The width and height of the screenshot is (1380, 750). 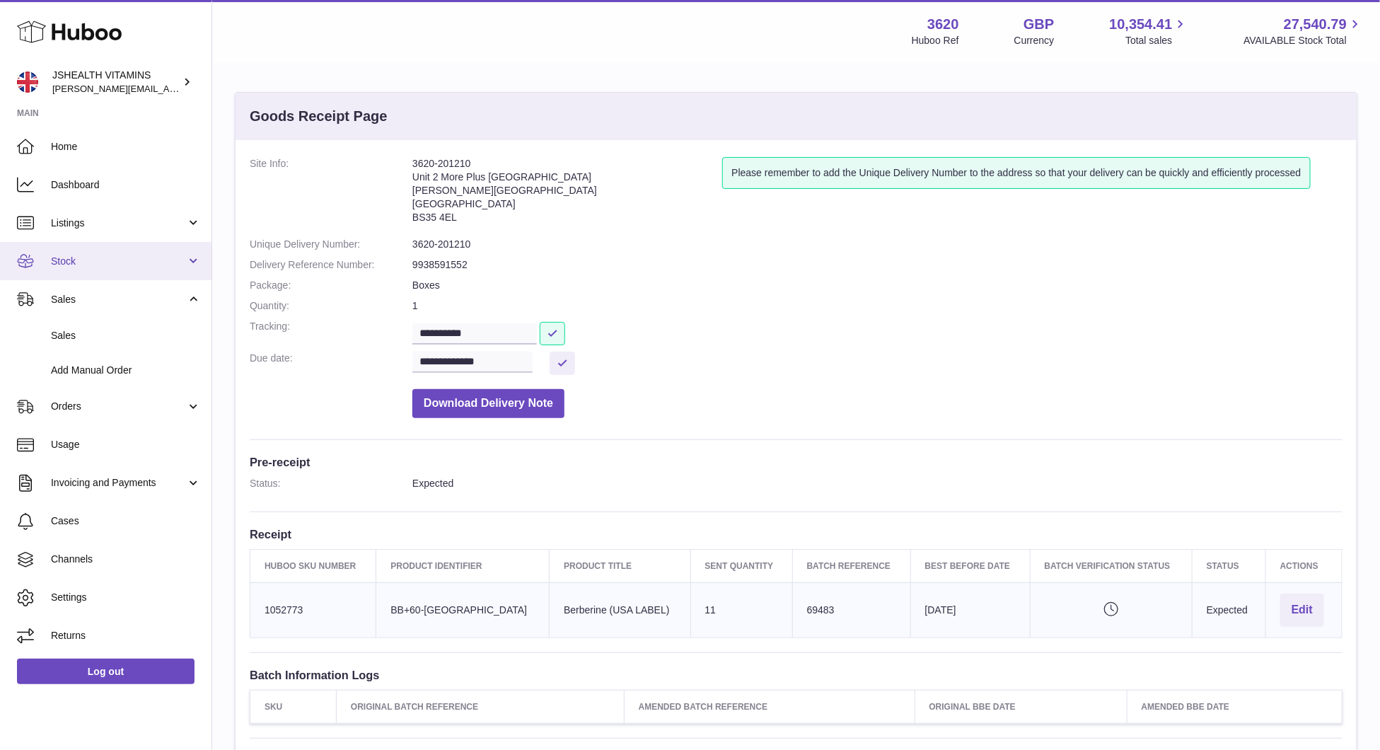 I want to click on dt: Delivery Reference Number:, so click(x=331, y=265).